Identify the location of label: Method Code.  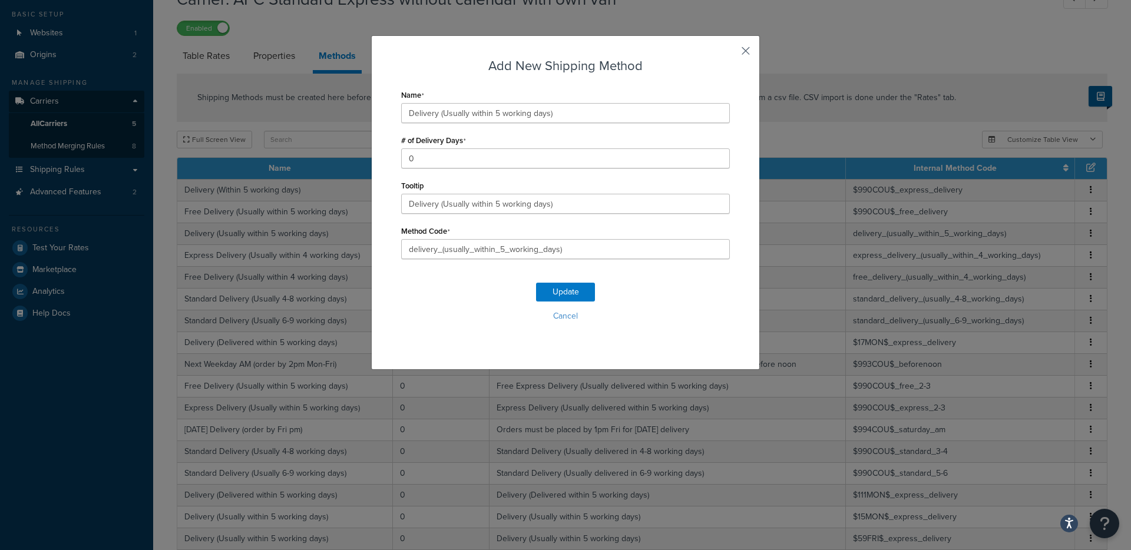
(425, 232).